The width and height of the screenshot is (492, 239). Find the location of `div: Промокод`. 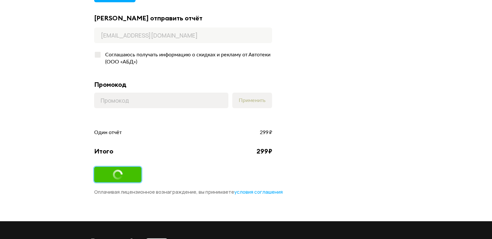

div: Промокод is located at coordinates (183, 84).